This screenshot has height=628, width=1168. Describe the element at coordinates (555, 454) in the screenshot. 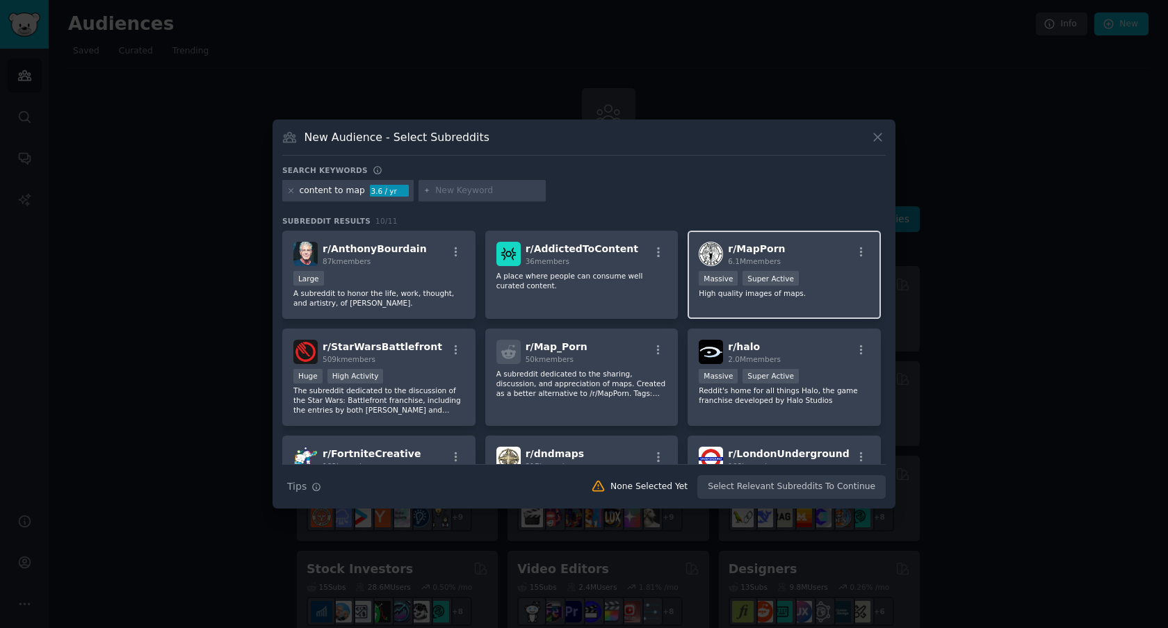

I see `span: r/ dndmaps` at that location.